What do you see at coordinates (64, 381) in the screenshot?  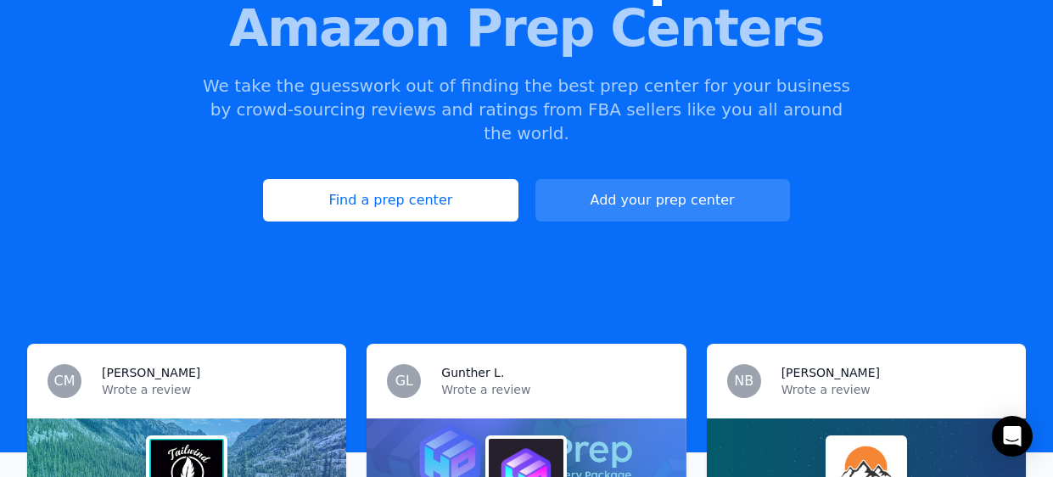 I see `span: CM` at bounding box center [64, 381].